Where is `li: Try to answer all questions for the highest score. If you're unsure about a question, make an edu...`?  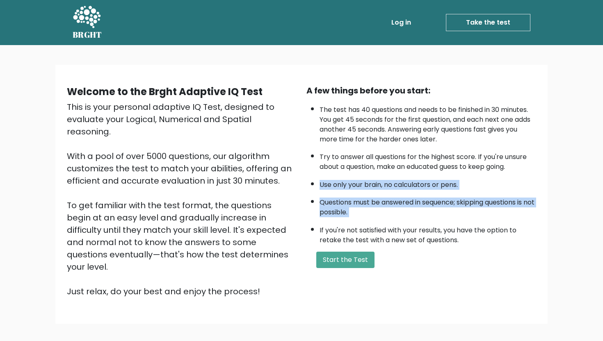
li: Try to answer all questions for the highest score. If you're unsure about a question, make an edu... is located at coordinates (428, 160).